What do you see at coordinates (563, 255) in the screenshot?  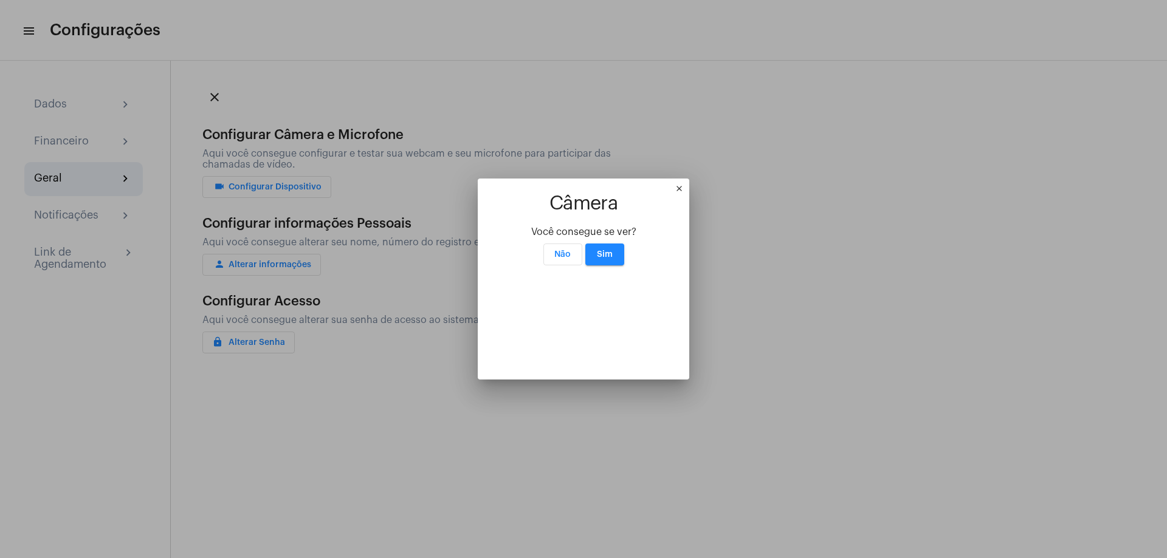 I see `button: Não` at bounding box center [563, 255].